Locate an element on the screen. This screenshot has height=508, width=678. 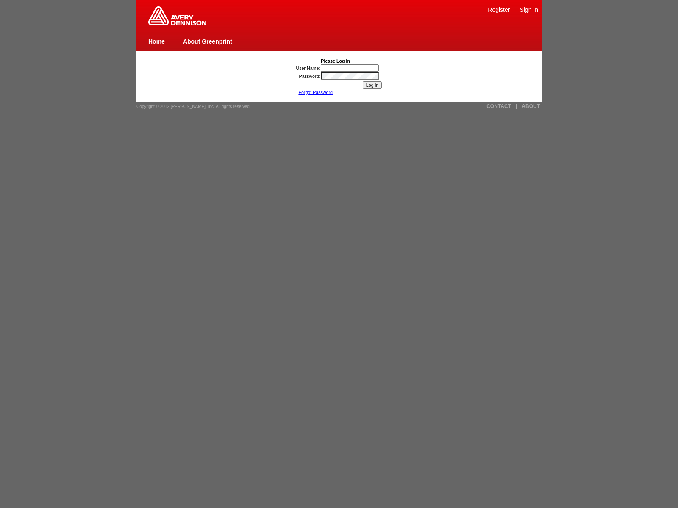
a: ABOUT is located at coordinates (531, 106).